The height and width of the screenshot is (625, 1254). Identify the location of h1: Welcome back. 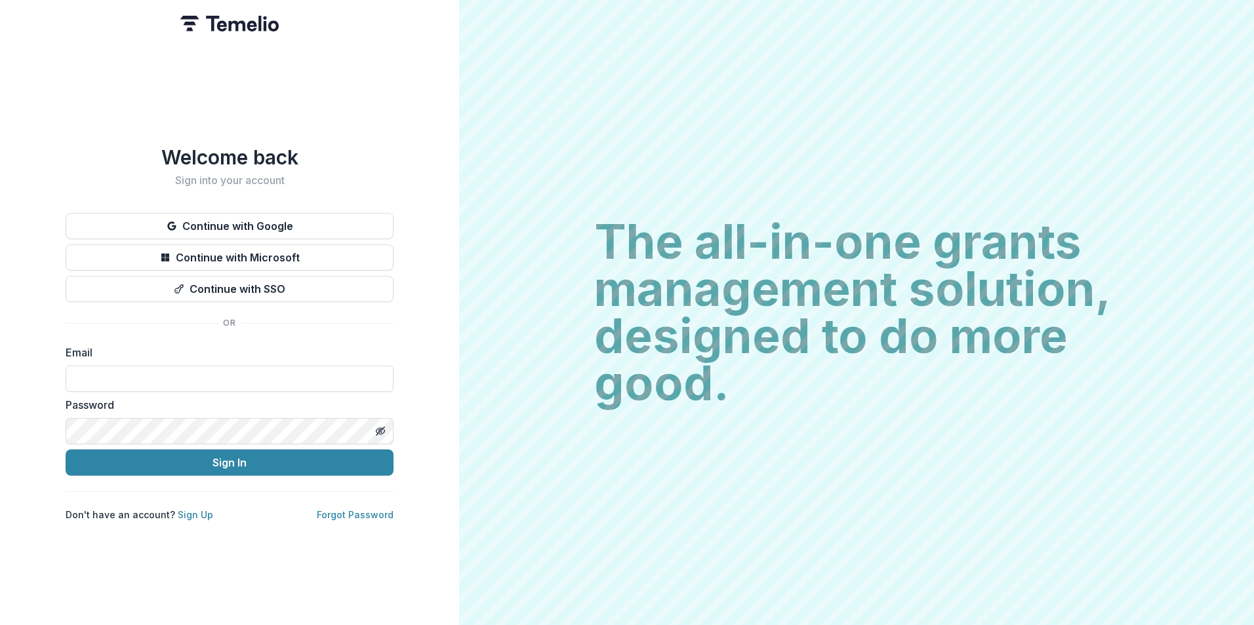
(229, 157).